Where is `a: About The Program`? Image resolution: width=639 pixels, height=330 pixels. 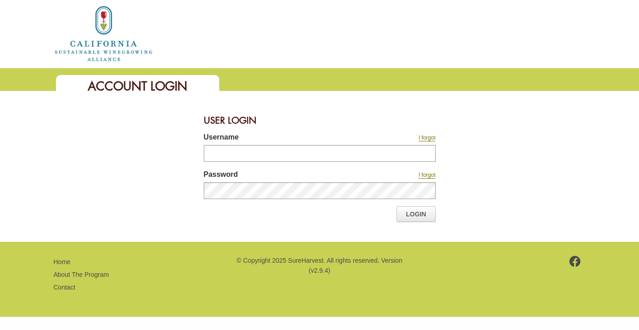
a: About The Program is located at coordinates (81, 275).